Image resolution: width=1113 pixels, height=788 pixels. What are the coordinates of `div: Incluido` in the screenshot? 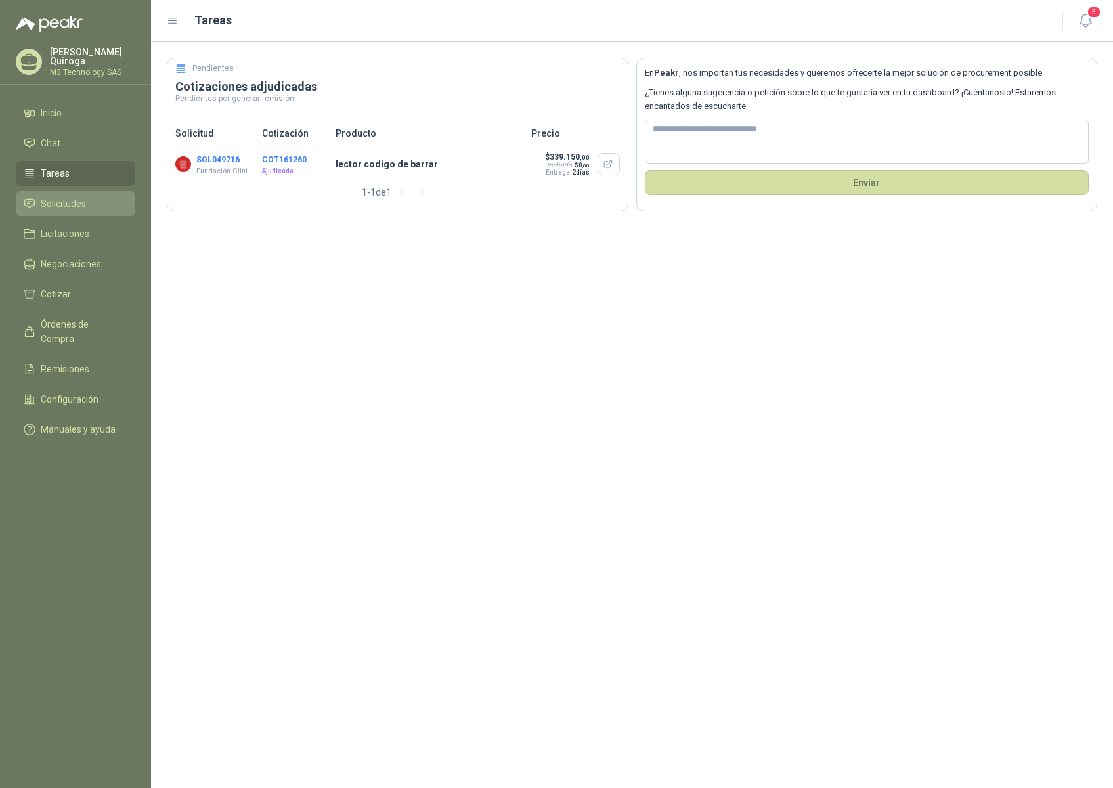 It's located at (559, 165).